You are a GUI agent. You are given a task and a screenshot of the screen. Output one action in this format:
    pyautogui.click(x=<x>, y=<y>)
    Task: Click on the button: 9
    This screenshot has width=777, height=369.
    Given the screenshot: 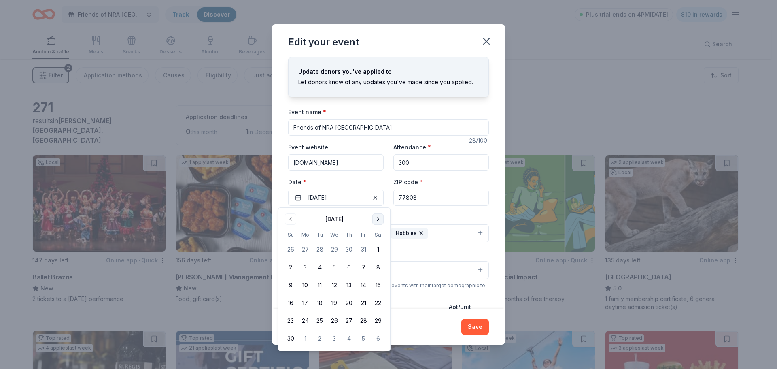 What is the action you would take?
    pyautogui.click(x=291, y=285)
    